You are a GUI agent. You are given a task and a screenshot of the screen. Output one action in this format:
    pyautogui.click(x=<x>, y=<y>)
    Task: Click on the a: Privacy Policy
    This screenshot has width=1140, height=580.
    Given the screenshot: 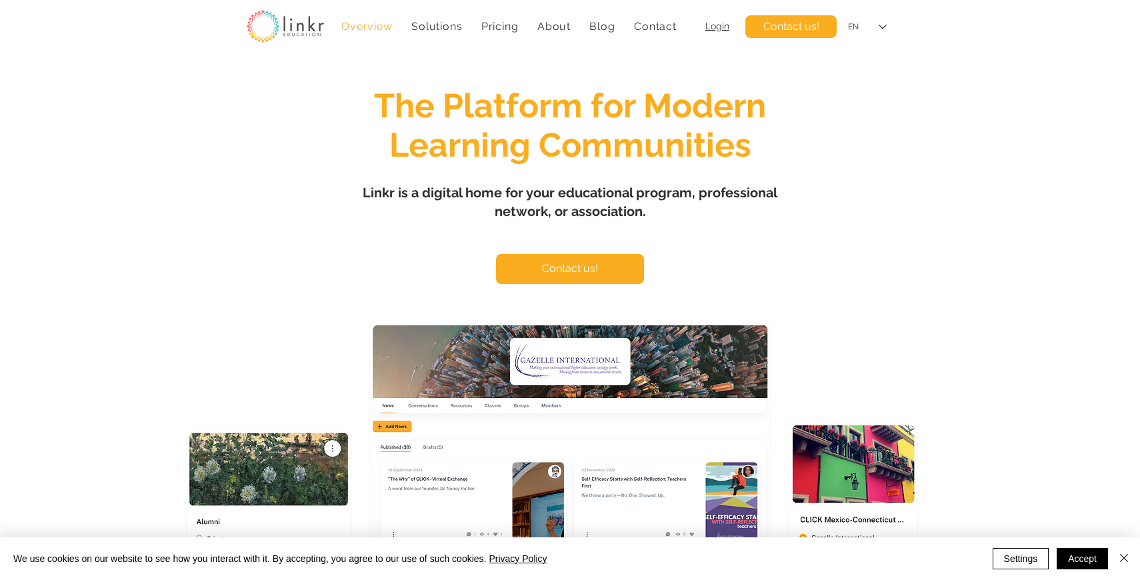 What is the action you would take?
    pyautogui.click(x=517, y=559)
    